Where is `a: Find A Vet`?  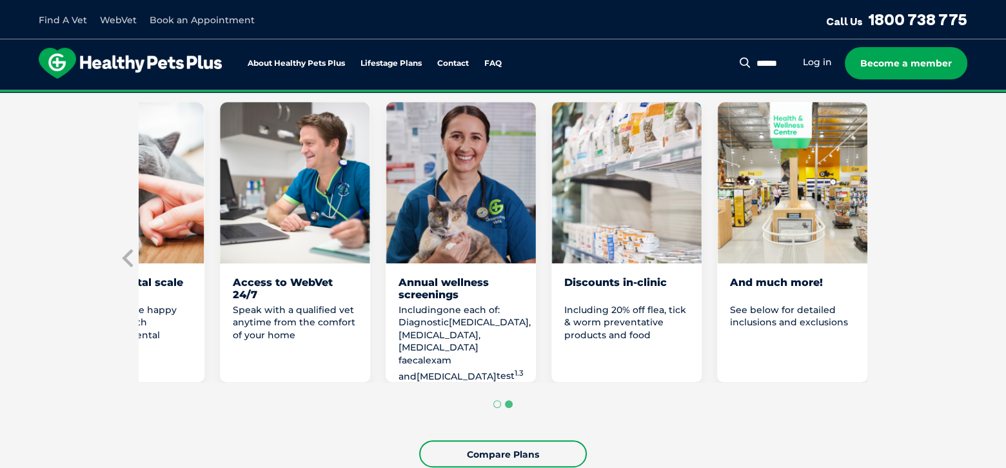 a: Find A Vet is located at coordinates (63, 20).